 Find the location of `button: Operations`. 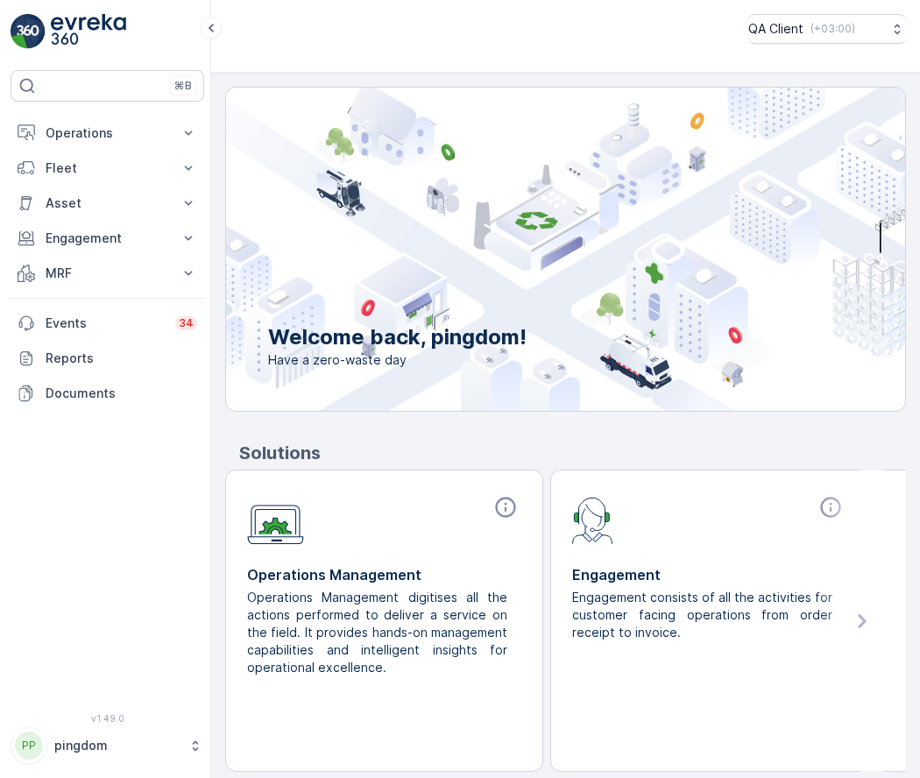

button: Operations is located at coordinates (107, 133).